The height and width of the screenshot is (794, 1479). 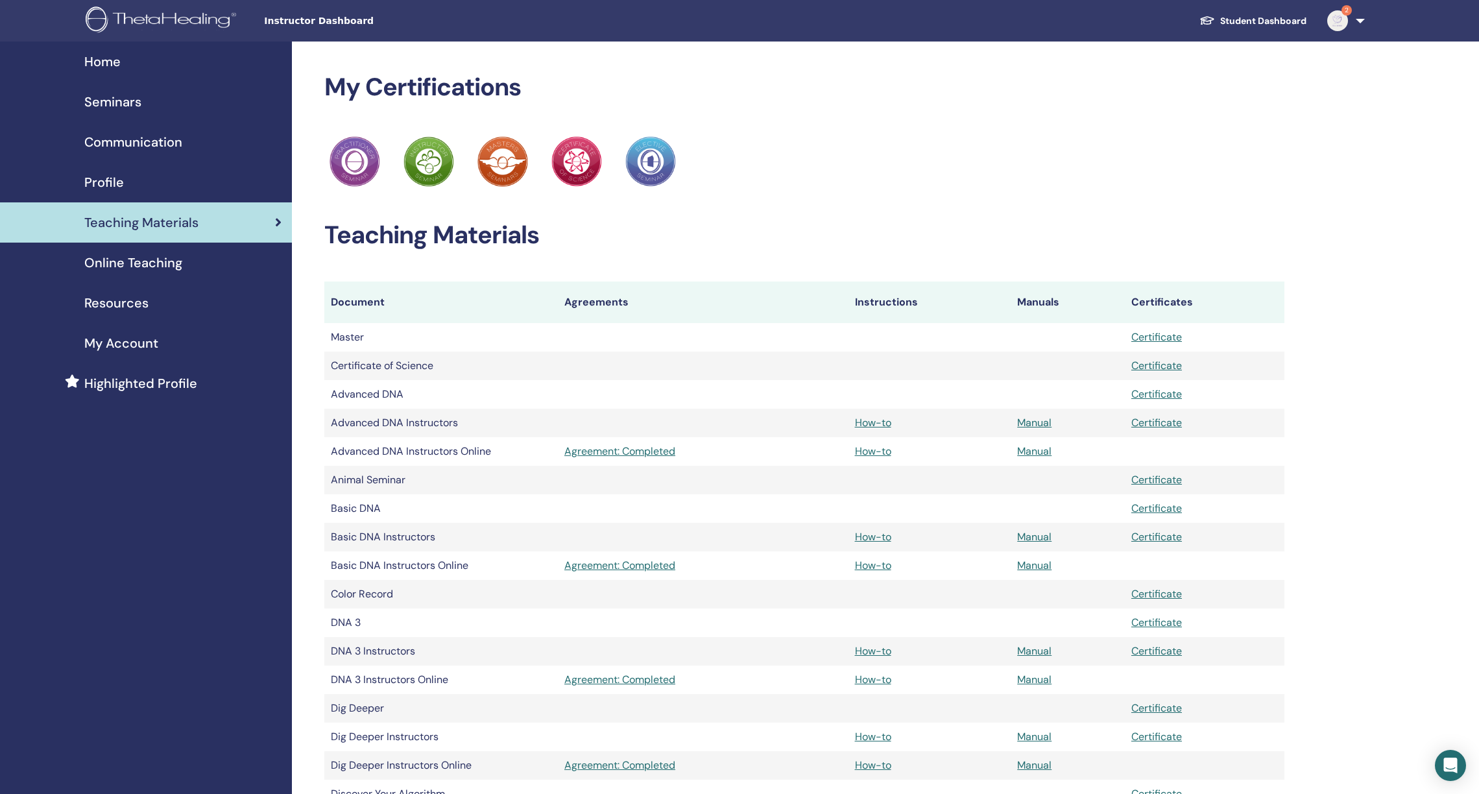 I want to click on td: Basic DNA Instructors Online, so click(x=441, y=566).